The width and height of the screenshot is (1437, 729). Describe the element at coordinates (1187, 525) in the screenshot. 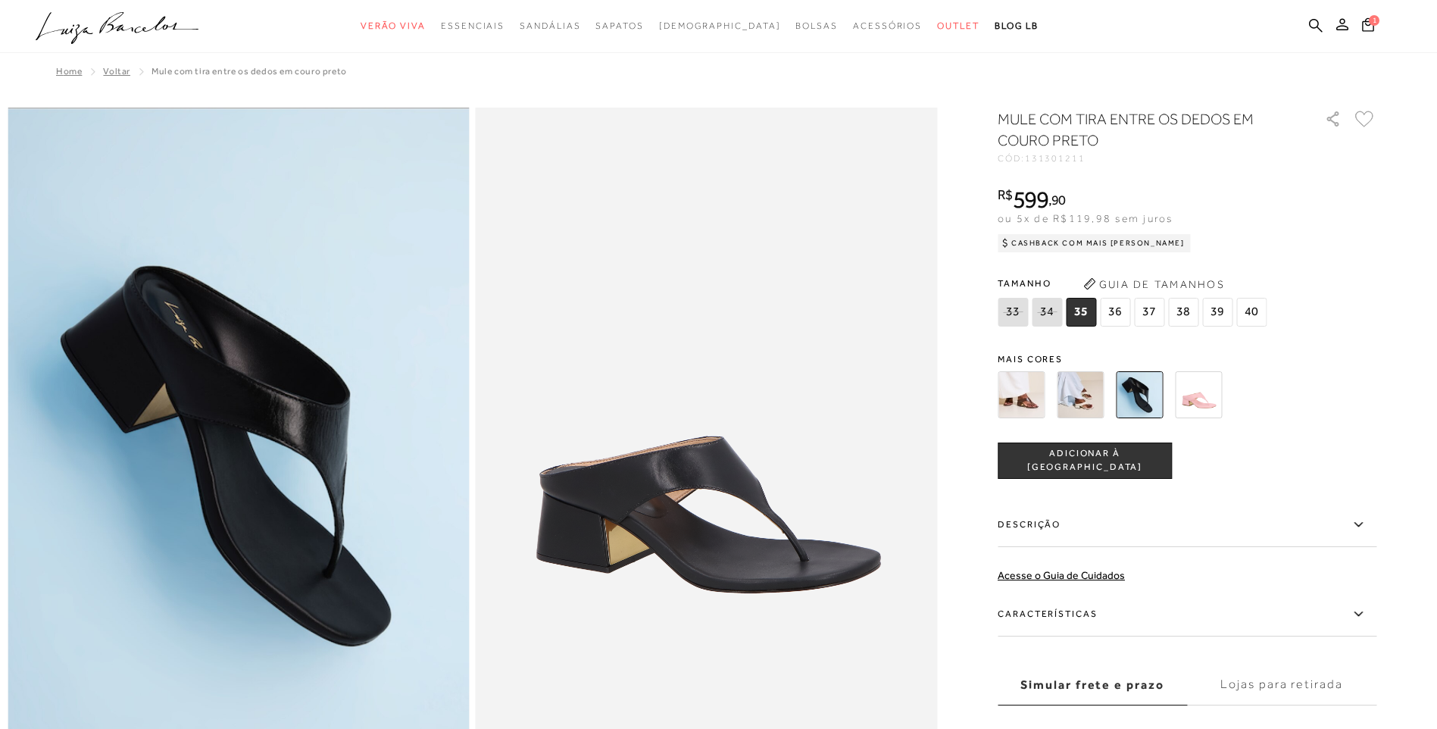

I see `label: Descrição` at that location.